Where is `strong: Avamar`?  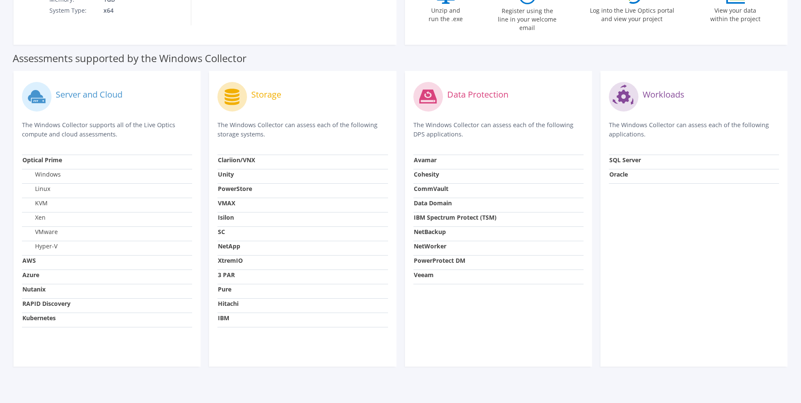
strong: Avamar is located at coordinates (425, 160).